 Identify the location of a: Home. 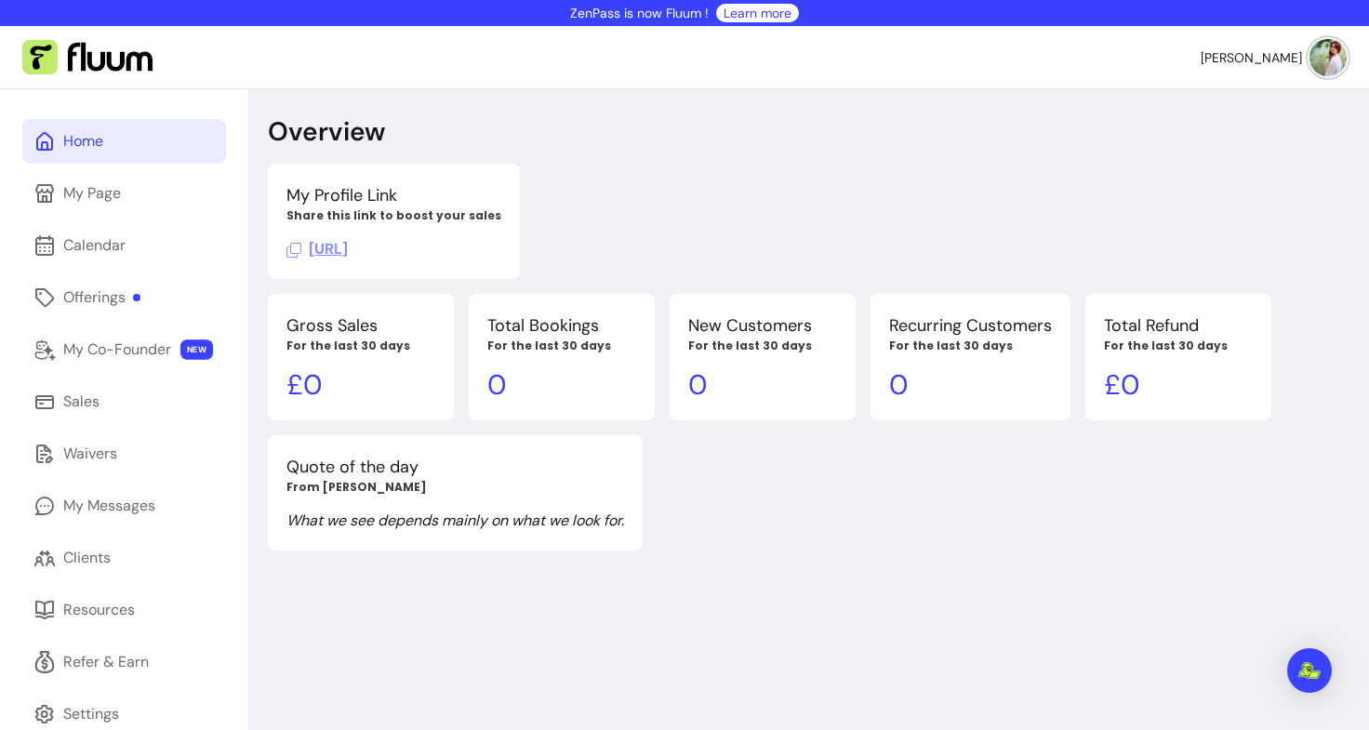
(124, 141).